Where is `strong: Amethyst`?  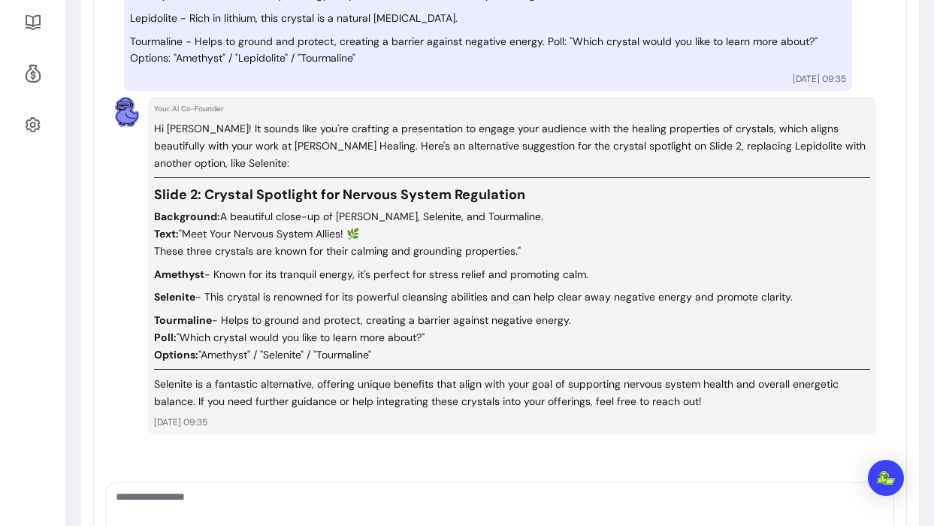
strong: Amethyst is located at coordinates (179, 274).